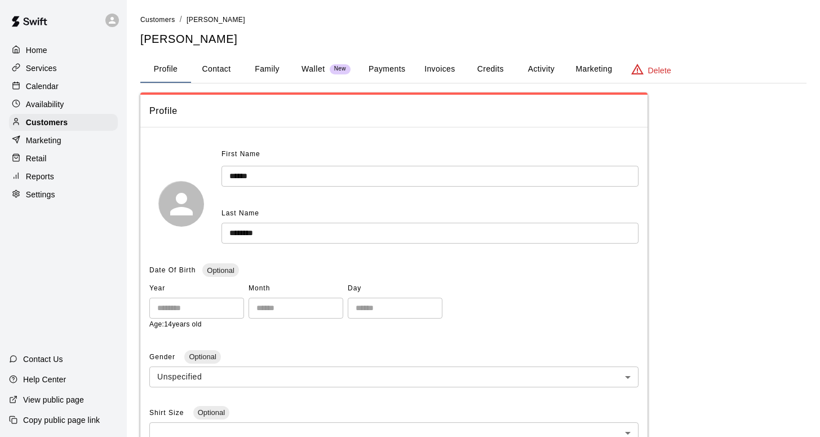  I want to click on span: Shirt Size, so click(168, 412).